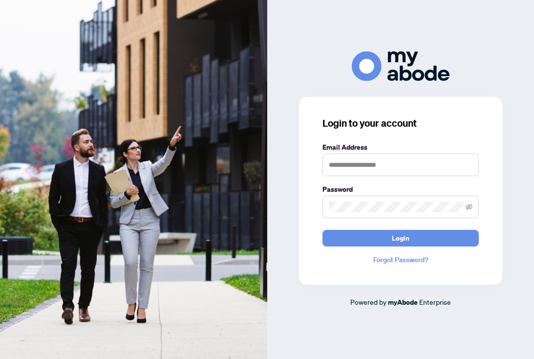  Describe the element at coordinates (401, 147) in the screenshot. I see `label: Email Address` at that location.